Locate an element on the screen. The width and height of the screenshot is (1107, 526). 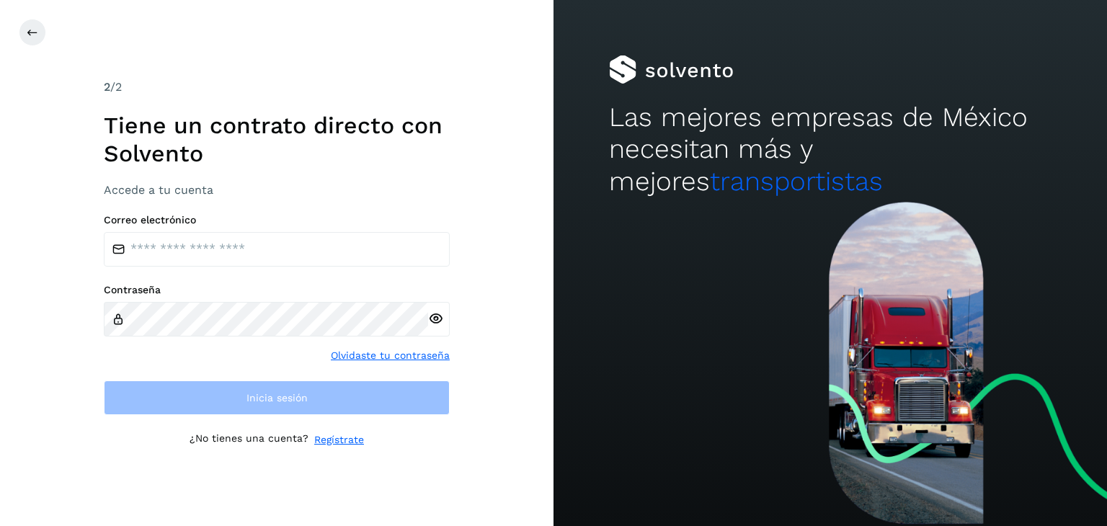
h3: Accede a tu cuenta is located at coordinates (277, 190).